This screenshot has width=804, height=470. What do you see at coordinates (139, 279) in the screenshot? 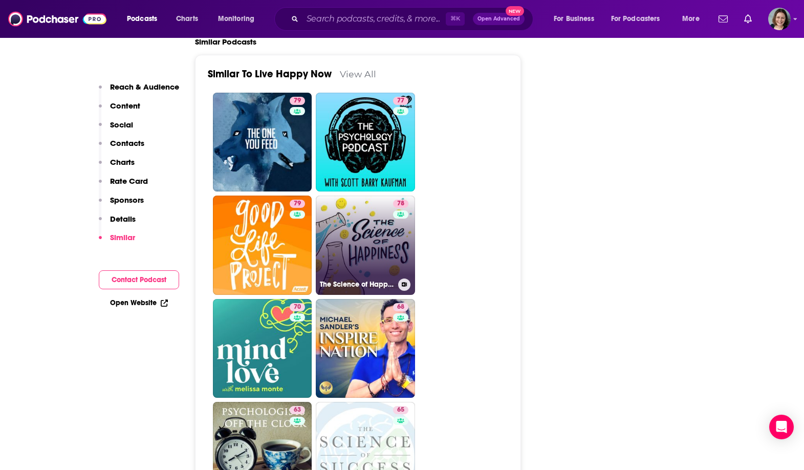
I see `button: Contact Podcast` at bounding box center [139, 279].